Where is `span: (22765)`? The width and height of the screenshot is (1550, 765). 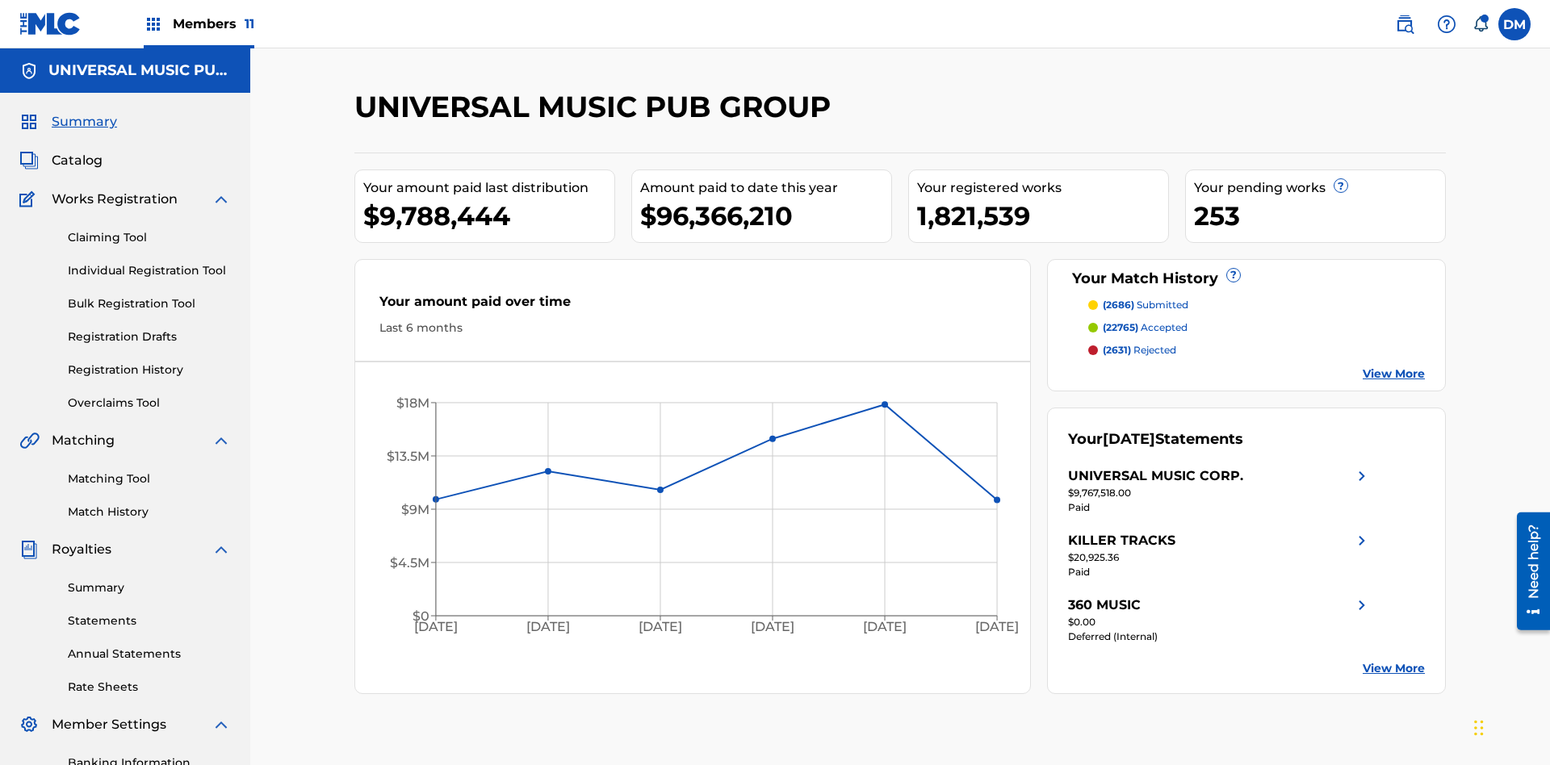 span: (22765) is located at coordinates (1120, 327).